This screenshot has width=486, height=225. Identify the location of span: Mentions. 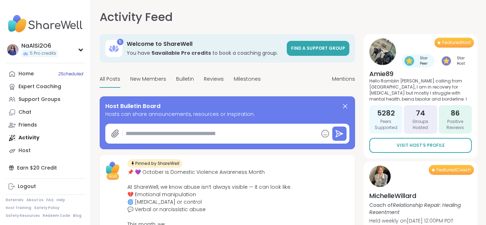
(343, 79).